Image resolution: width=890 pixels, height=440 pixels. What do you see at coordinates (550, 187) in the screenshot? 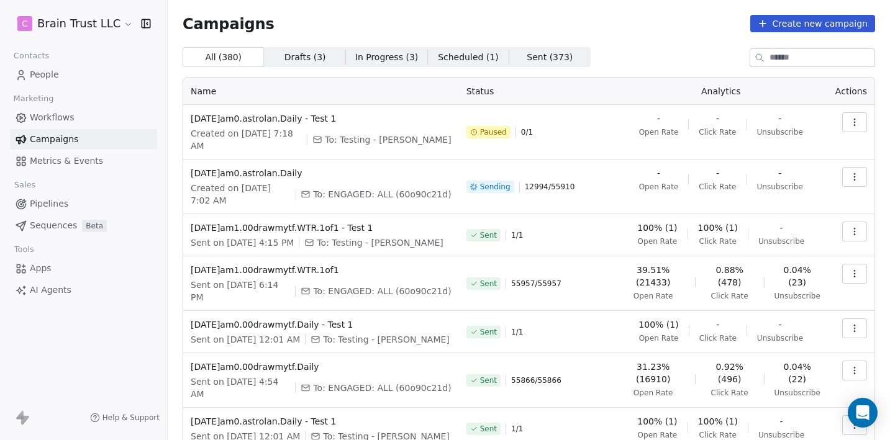
I see `span: 12994 / 55910` at bounding box center [550, 187].